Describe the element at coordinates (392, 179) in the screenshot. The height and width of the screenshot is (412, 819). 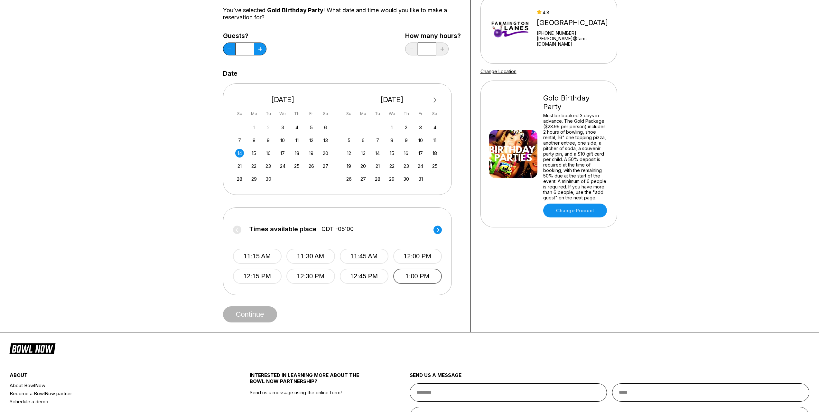
I see `div: Choose Wednesday, October 29th, 2025` at that location.